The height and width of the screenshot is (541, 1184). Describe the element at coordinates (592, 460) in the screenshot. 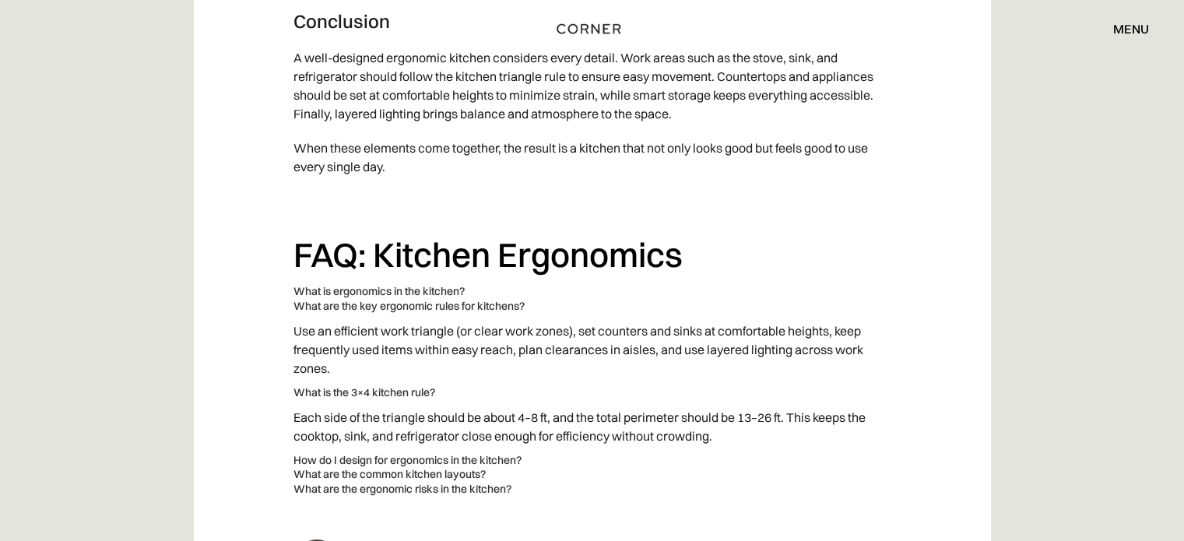

I see `summary: How do I design for ergonomics in the kitchen?` at that location.